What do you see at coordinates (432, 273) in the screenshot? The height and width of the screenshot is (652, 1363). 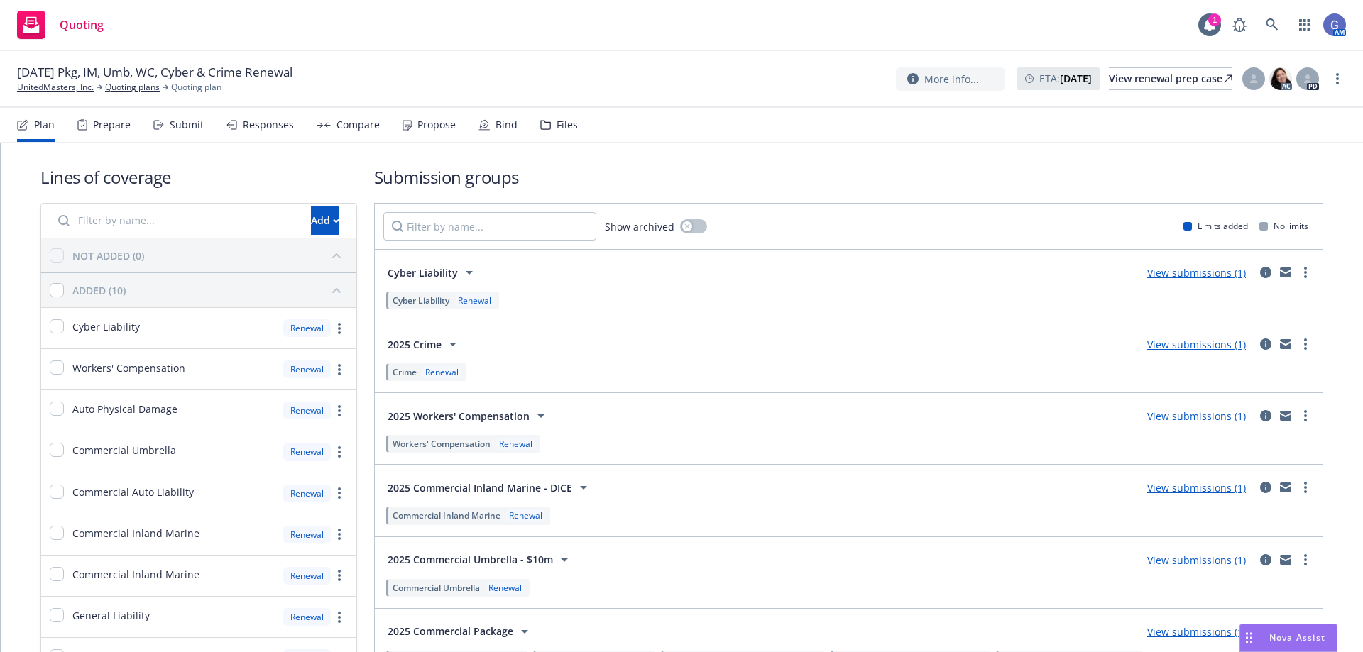 I see `button: Cyber Liability` at bounding box center [432, 273].